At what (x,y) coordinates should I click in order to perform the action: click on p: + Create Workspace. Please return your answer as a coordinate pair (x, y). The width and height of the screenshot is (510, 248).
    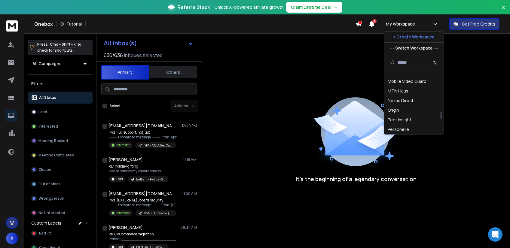
    Looking at the image, I should click on (414, 37).